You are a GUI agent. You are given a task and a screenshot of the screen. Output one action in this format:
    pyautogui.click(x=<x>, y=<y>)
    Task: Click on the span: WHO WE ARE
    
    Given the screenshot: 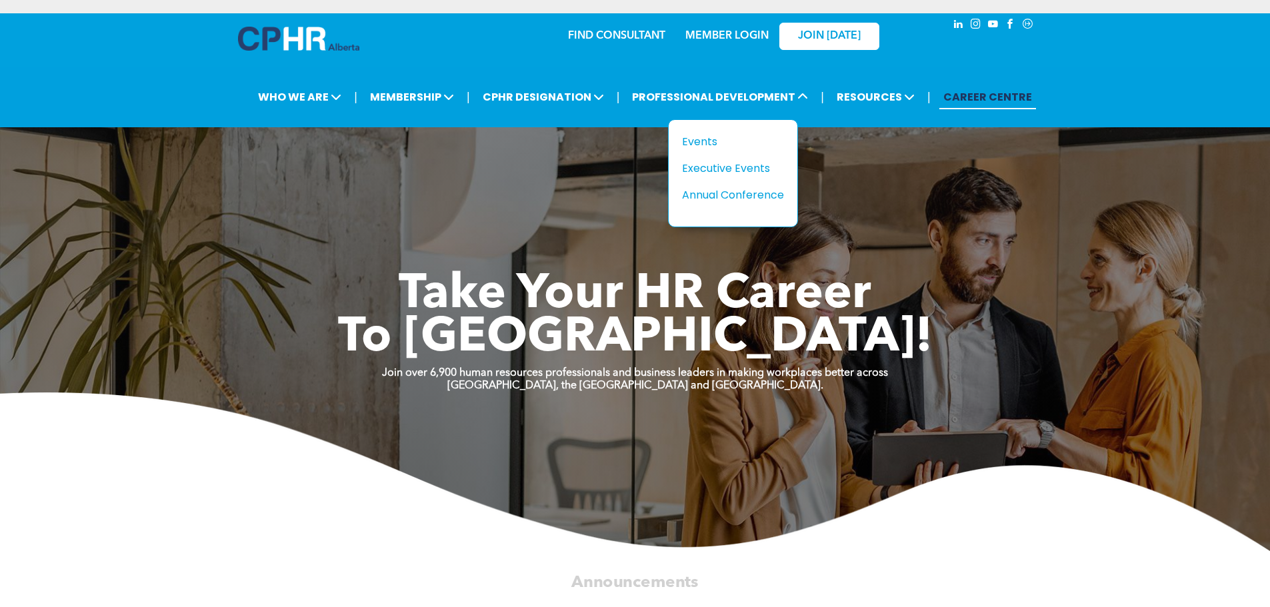 What is the action you would take?
    pyautogui.click(x=299, y=97)
    